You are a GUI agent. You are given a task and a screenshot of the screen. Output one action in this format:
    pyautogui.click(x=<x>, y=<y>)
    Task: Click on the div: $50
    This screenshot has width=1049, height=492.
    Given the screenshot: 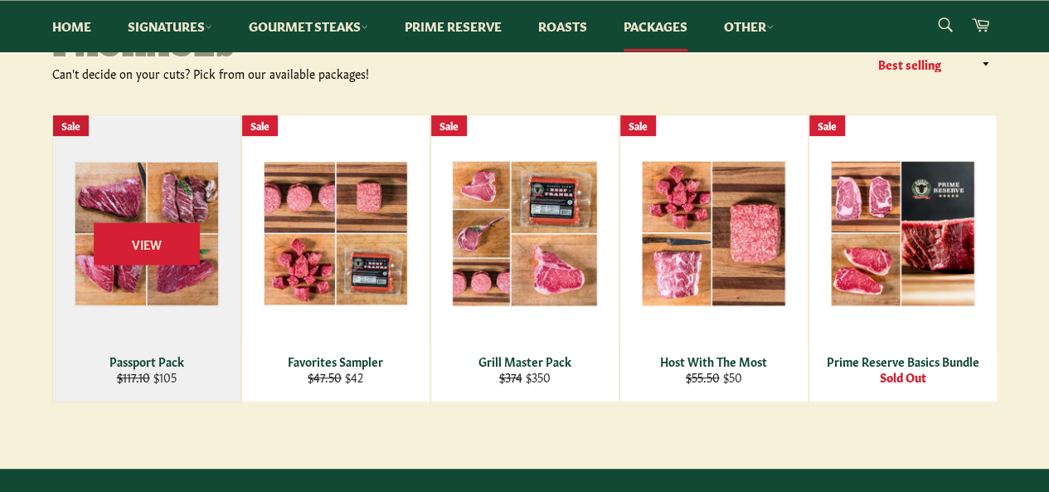 What is the action you would take?
    pyautogui.click(x=713, y=376)
    